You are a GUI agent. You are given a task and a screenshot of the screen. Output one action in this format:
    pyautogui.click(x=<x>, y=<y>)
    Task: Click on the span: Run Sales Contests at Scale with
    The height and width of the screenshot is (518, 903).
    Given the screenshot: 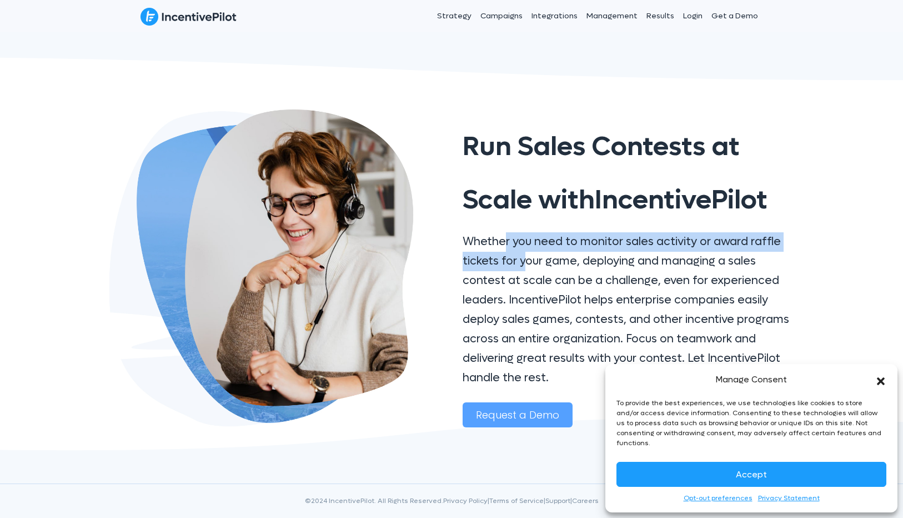 What is the action you would take?
    pyautogui.click(x=615, y=173)
    